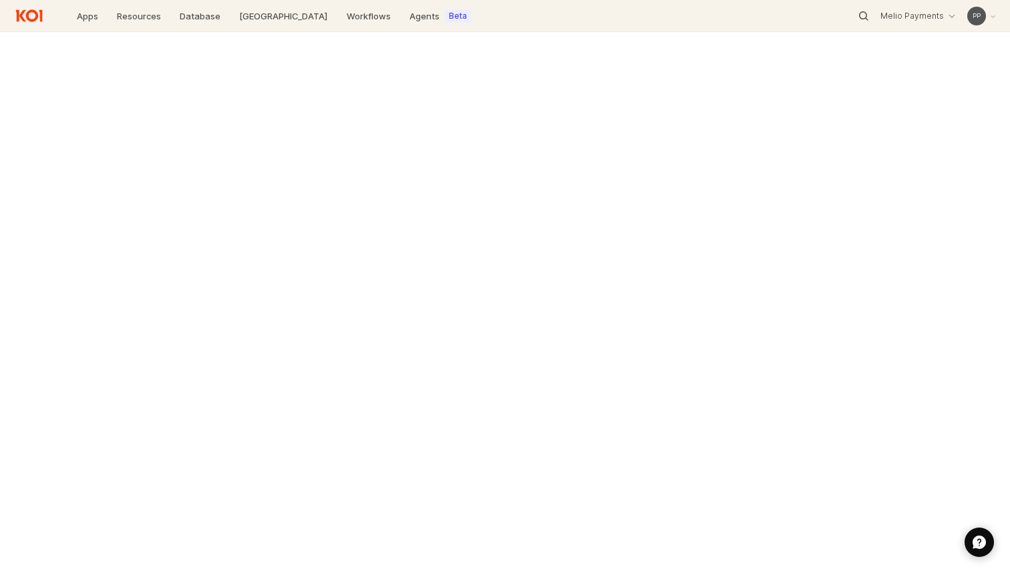 This screenshot has width=1010, height=573. I want to click on a: Resources, so click(139, 16).